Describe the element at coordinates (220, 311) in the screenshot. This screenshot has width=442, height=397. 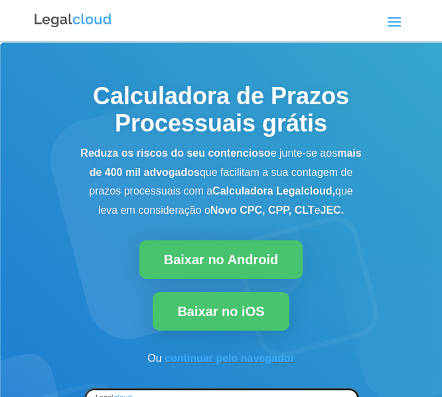
I see `a: Baixar no iOS` at that location.